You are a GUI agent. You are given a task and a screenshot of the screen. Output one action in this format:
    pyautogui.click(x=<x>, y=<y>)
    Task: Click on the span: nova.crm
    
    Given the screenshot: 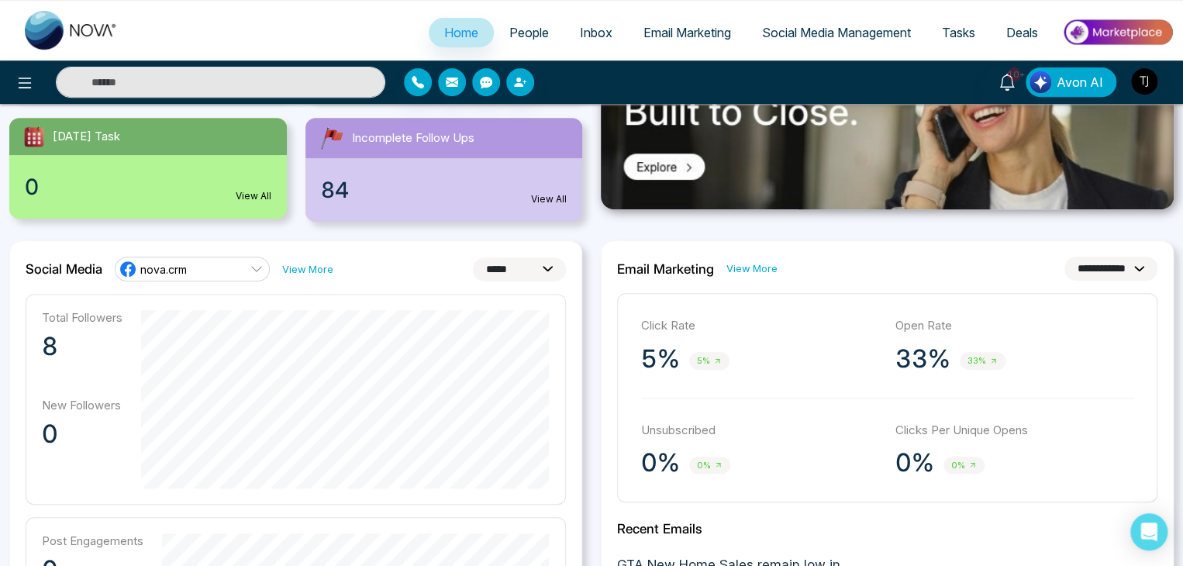 What is the action you would take?
    pyautogui.click(x=164, y=269)
    